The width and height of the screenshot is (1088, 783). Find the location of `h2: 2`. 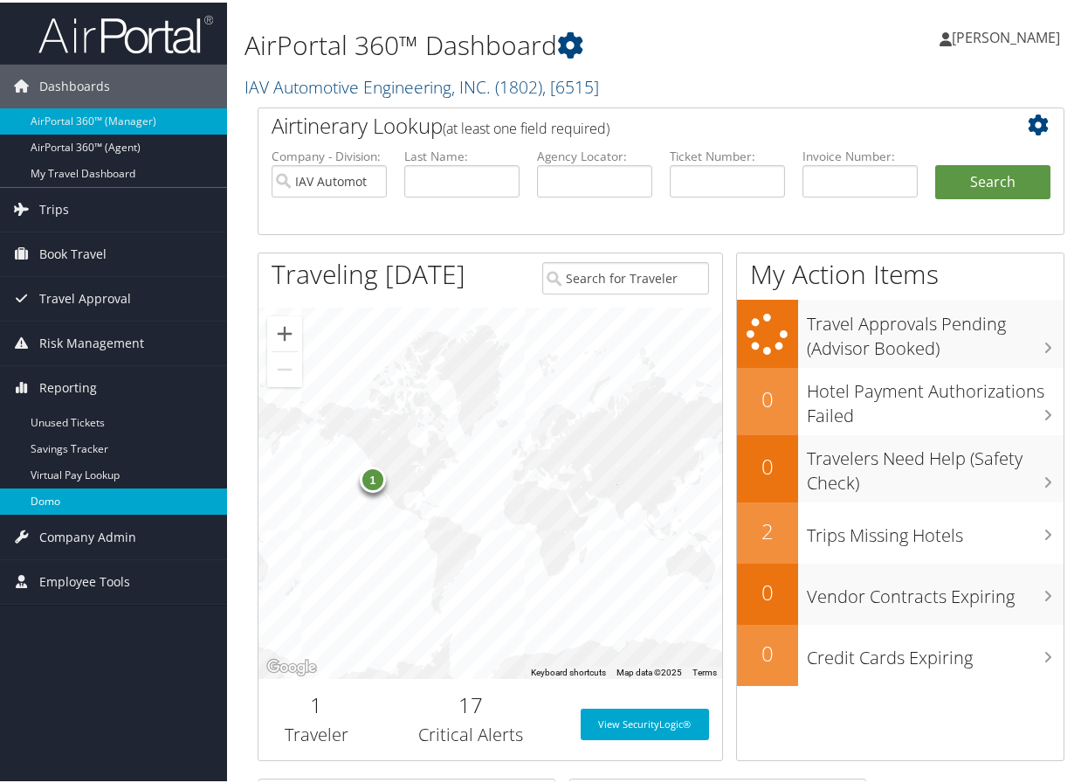

h2: 2 is located at coordinates (768, 528).